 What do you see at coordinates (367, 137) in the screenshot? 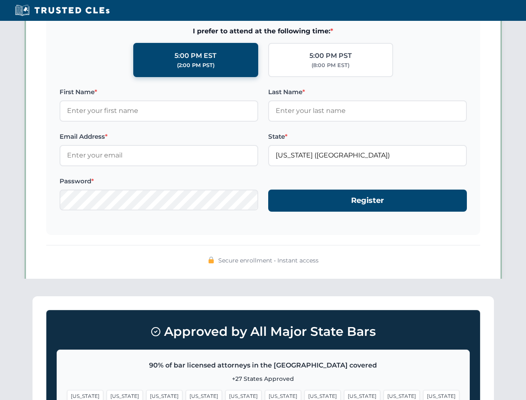
I see `label: State` at bounding box center [367, 137].